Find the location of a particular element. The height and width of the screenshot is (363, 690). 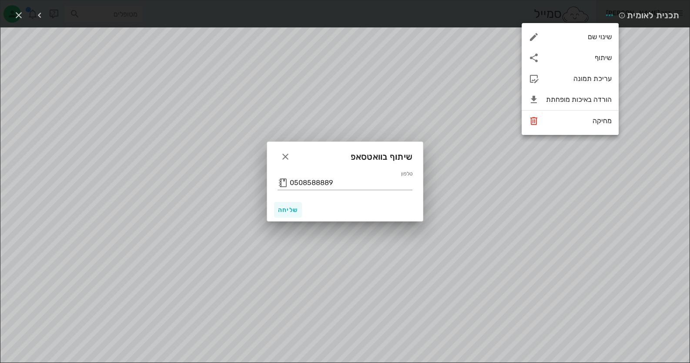

label: טלפון is located at coordinates (407, 174).